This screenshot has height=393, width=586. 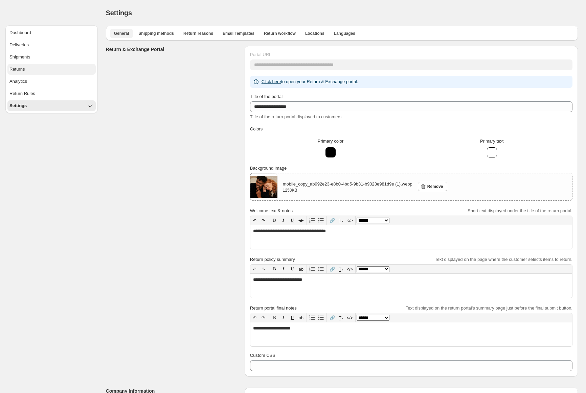 I want to click on h3: Return & Exchange Portal, so click(x=172, y=49).